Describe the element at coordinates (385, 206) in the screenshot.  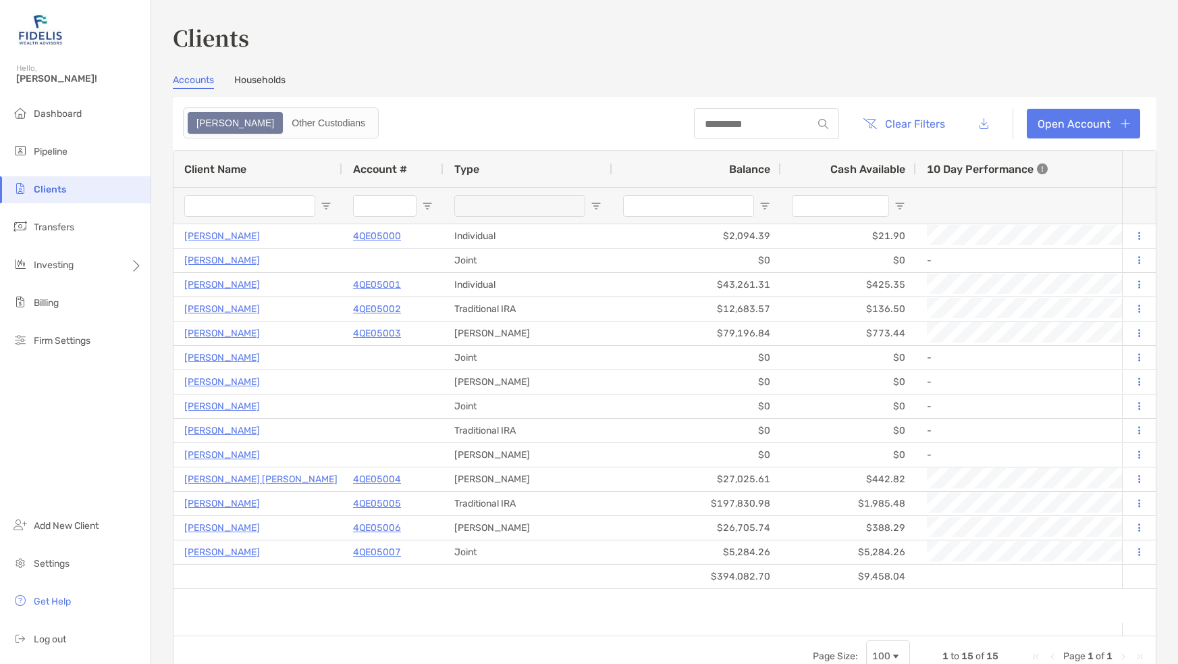
I see `input: Account # Filter Input` at that location.